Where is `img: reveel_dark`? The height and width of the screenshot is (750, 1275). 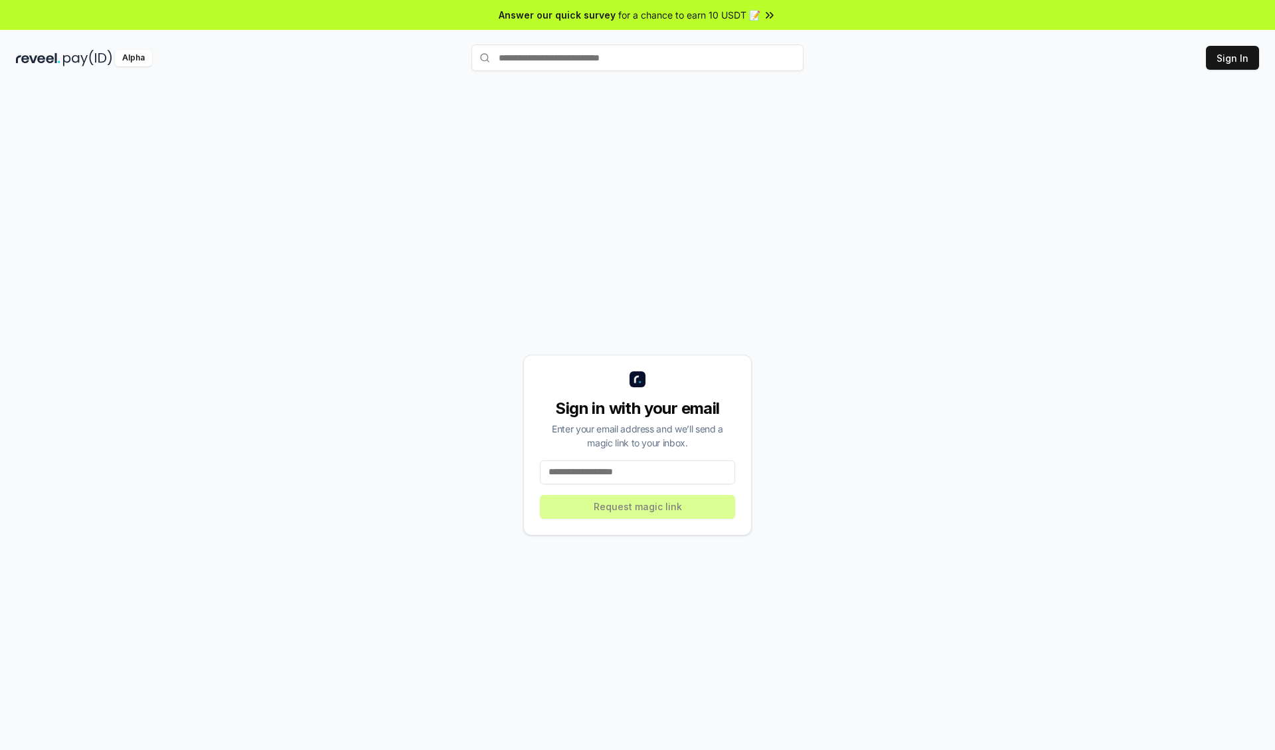 img: reveel_dark is located at coordinates (38, 58).